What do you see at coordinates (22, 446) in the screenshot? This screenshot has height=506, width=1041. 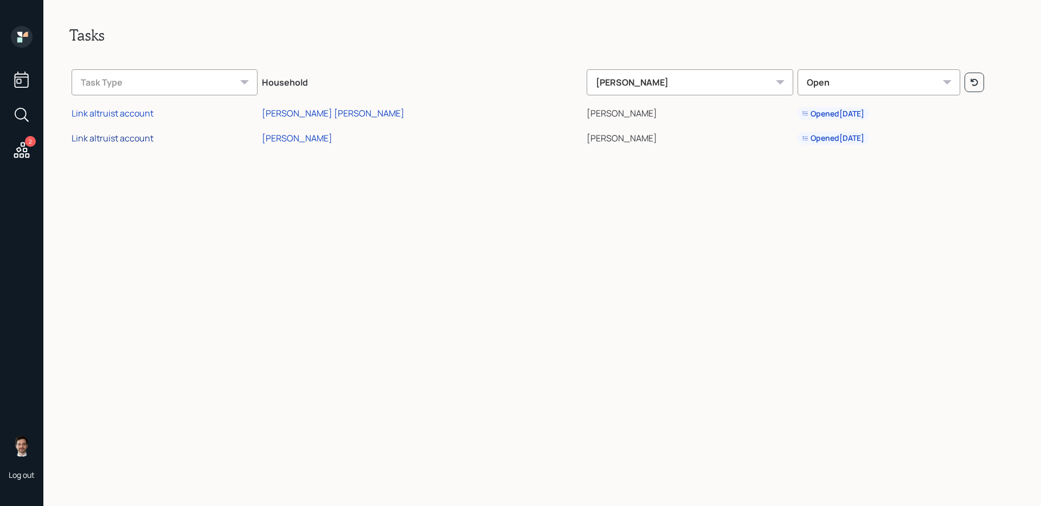 I see `img: jonah-coleman-headshot.png` at bounding box center [22, 446].